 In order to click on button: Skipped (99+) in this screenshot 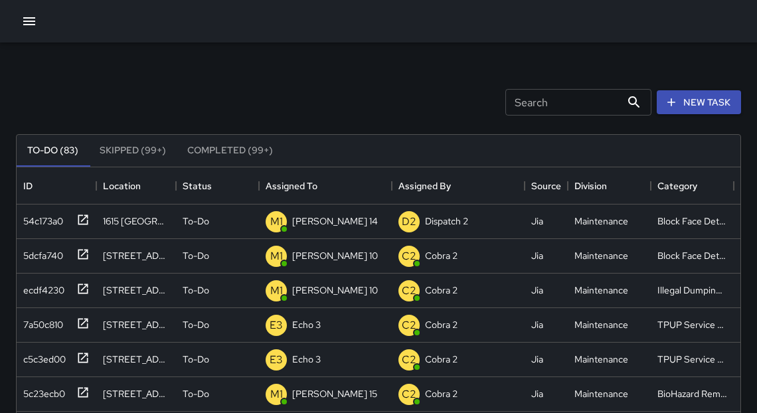, I will do `click(133, 151)`.